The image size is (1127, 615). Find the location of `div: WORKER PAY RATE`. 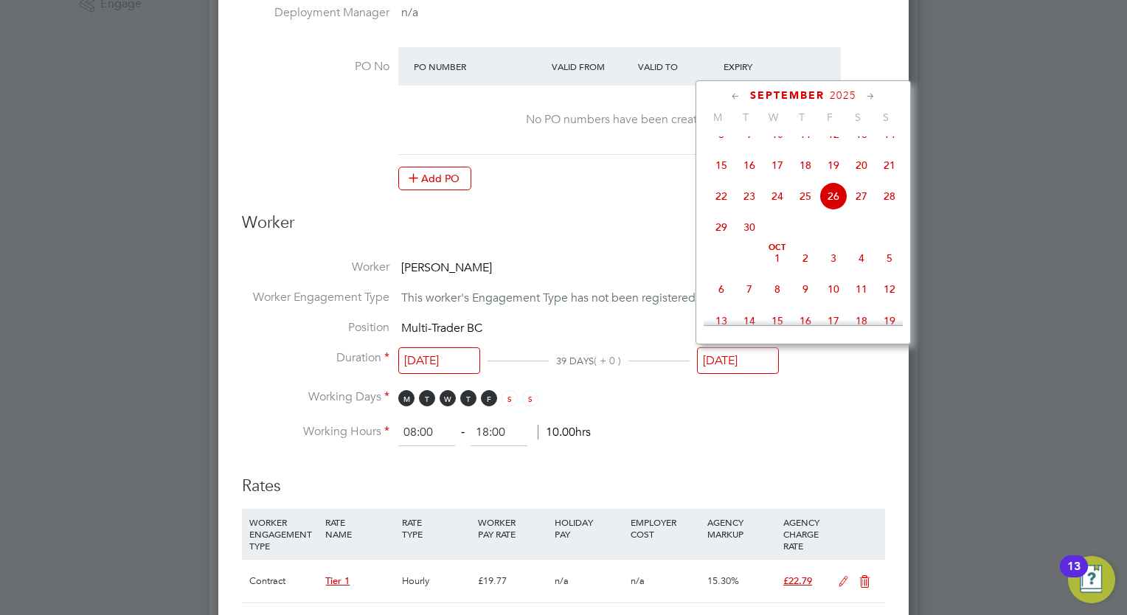

div: WORKER PAY RATE is located at coordinates (512, 528).